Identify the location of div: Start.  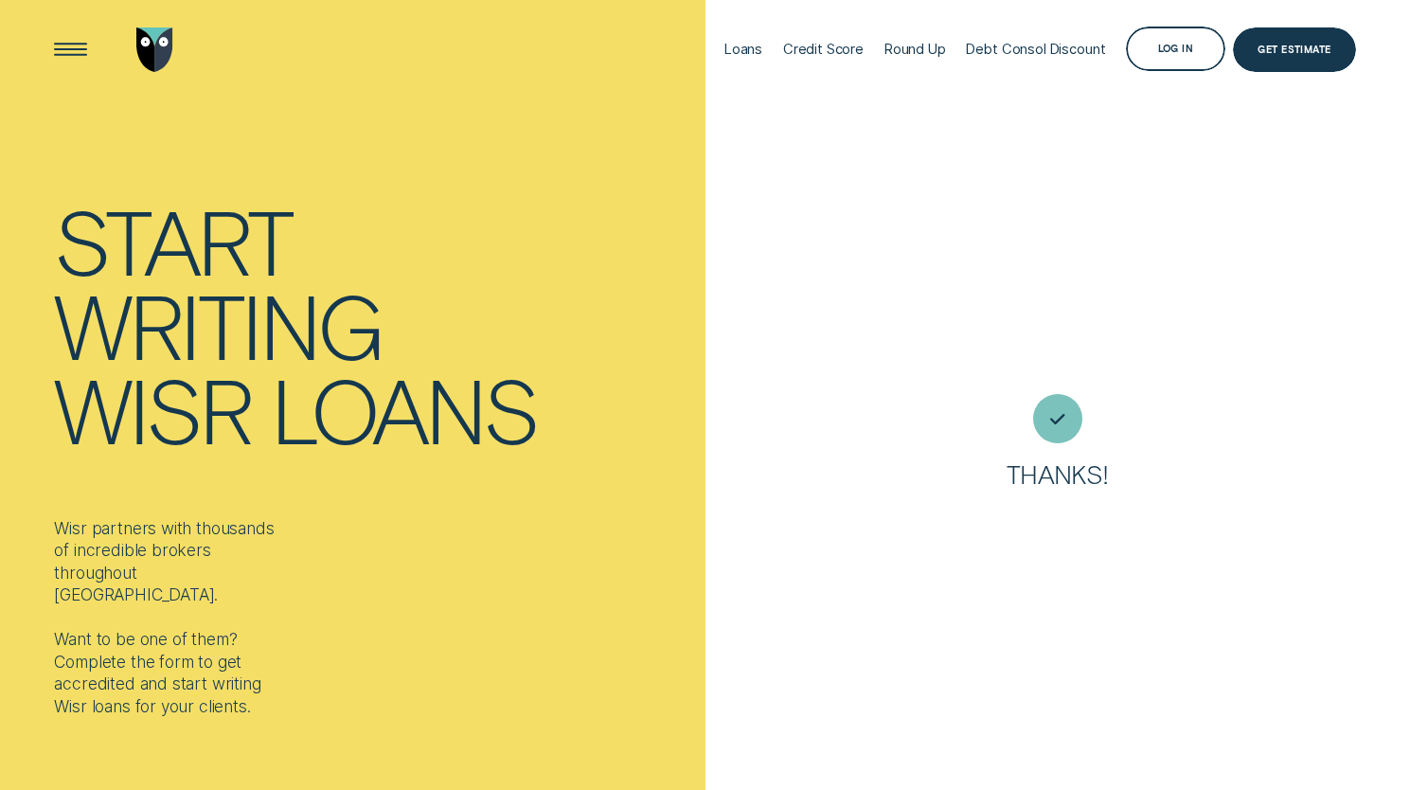
(172, 240).